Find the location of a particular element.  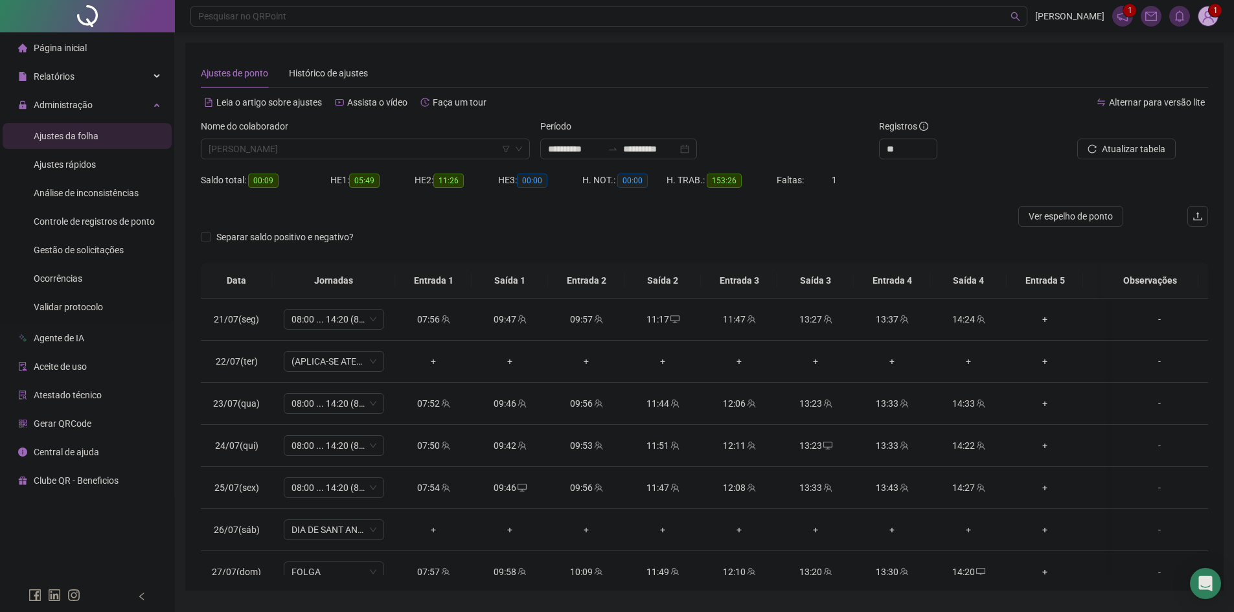

span: youtube is located at coordinates (339, 102).